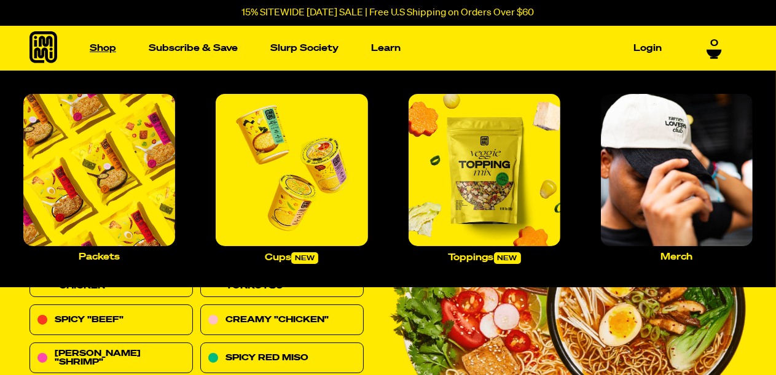  I want to click on p: Cups, so click(291, 258).